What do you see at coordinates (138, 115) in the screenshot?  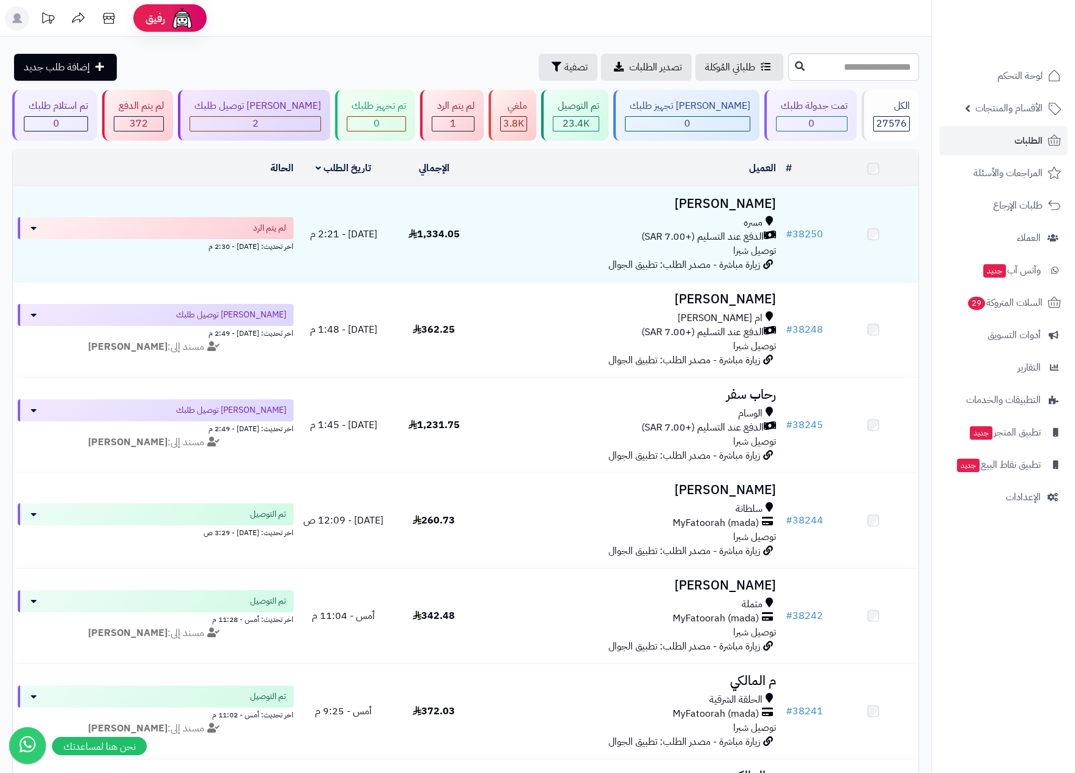 I see `a: لم يتم الدفع 372` at bounding box center [138, 115].